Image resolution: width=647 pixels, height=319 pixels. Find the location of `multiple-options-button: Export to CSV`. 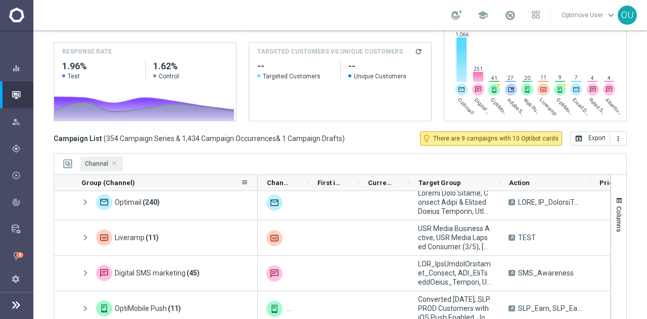

multiple-options-button: Export to CSV is located at coordinates (599, 138).